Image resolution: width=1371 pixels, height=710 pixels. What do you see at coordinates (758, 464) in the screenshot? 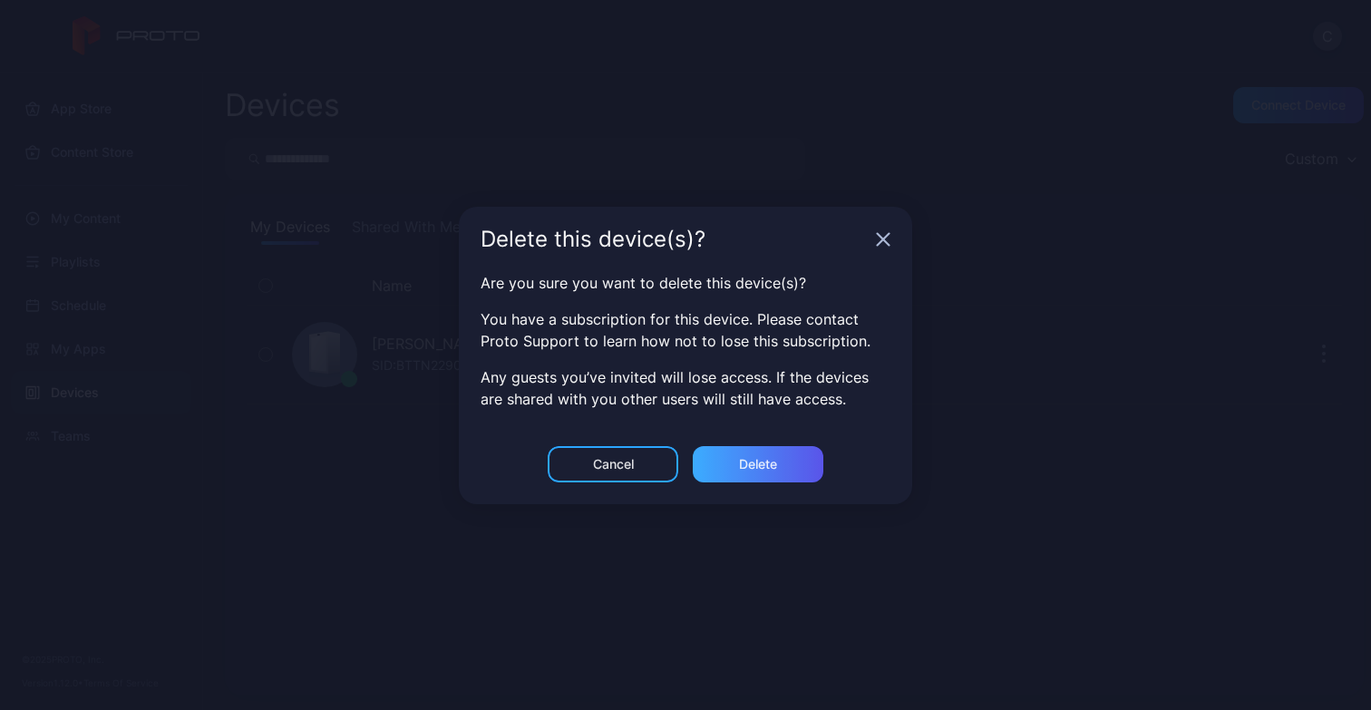
I see `div: Delete` at bounding box center [758, 464].